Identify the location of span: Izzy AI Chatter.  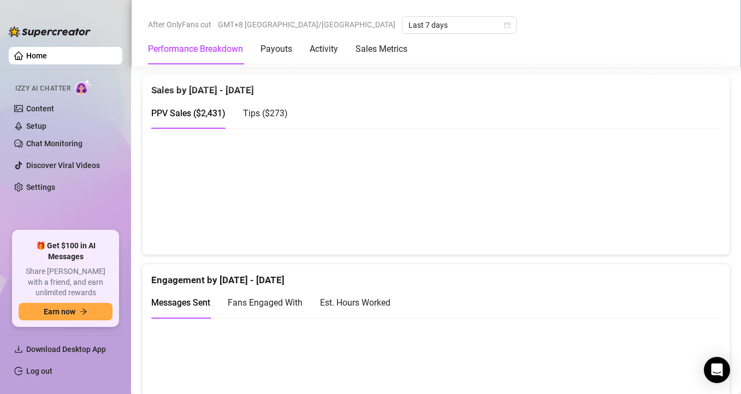
(43, 88).